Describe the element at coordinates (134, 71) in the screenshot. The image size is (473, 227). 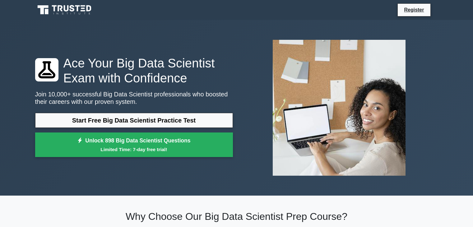
I see `h1: Ace Your Big Data Scientist Exam with Confidence` at that location.